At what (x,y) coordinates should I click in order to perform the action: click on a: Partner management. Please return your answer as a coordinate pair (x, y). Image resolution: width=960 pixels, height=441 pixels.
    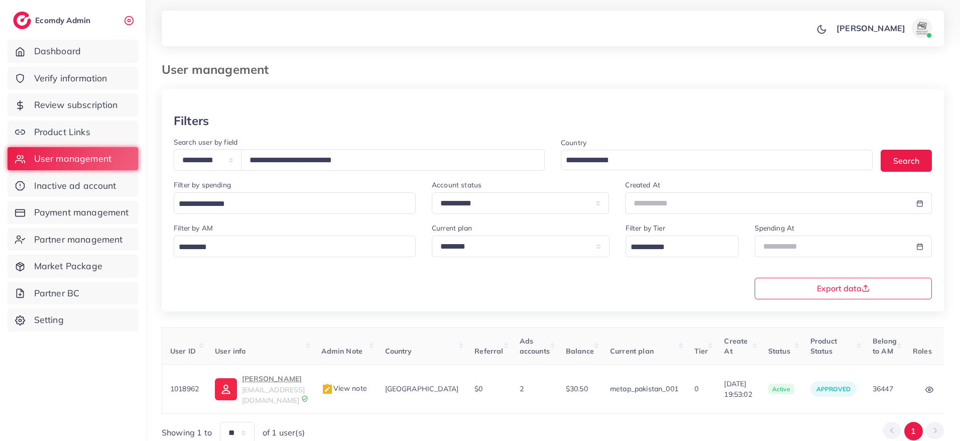
    Looking at the image, I should click on (73, 239).